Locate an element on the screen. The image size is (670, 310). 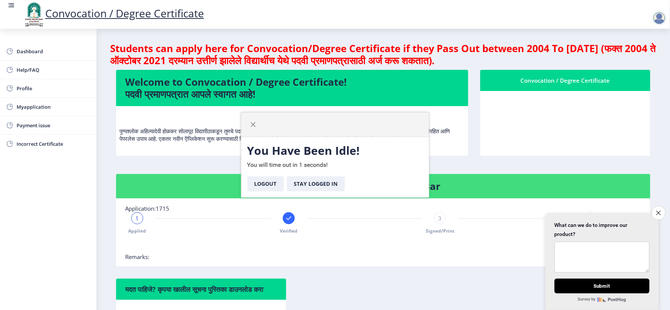
span: 1 is located at coordinates (137, 218).